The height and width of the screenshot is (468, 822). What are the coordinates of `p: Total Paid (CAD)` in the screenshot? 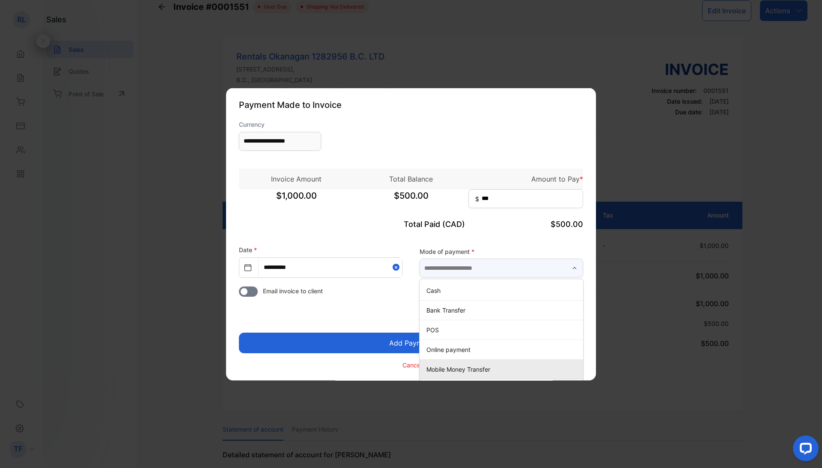 It's located at (411, 224).